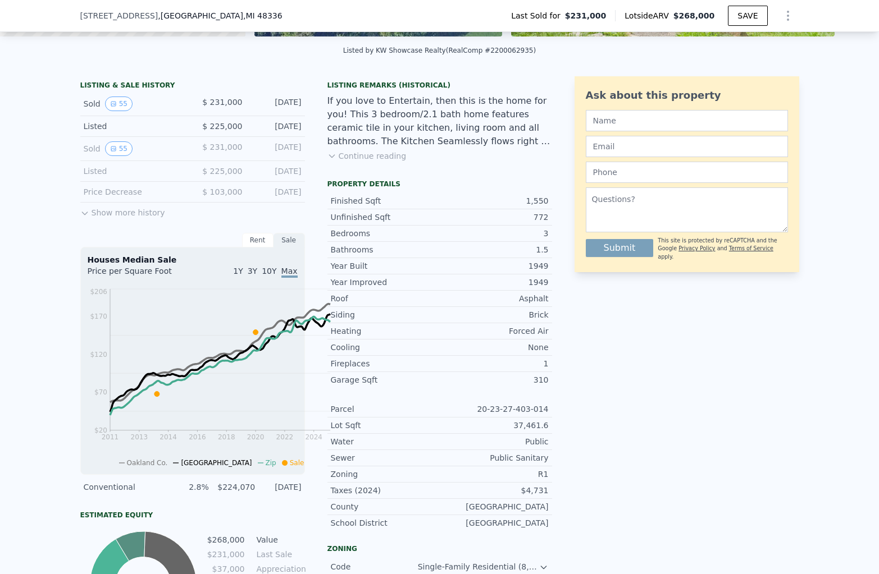 The height and width of the screenshot is (574, 879). What do you see at coordinates (226, 555) in the screenshot?
I see `td: $231,000` at bounding box center [226, 555].